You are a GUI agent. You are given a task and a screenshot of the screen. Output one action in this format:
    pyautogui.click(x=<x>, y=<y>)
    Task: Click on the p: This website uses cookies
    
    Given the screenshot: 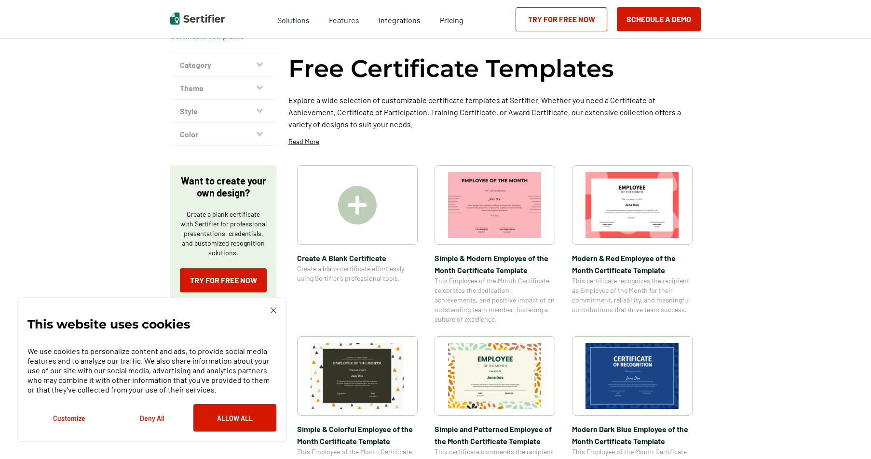 What is the action you would take?
    pyautogui.click(x=108, y=324)
    